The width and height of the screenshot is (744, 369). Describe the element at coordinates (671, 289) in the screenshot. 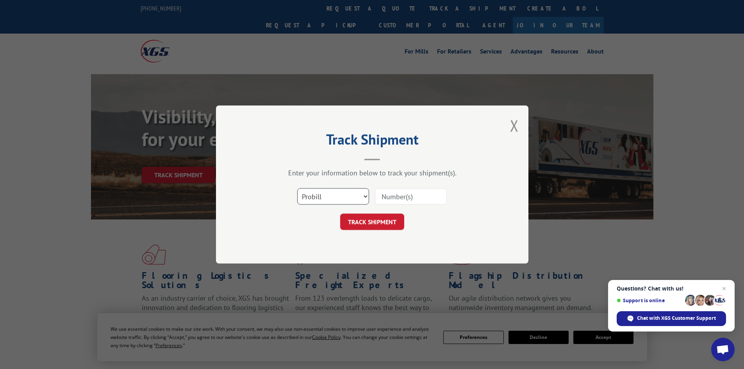

I see `span: Questions? Chat with us!` at that location.